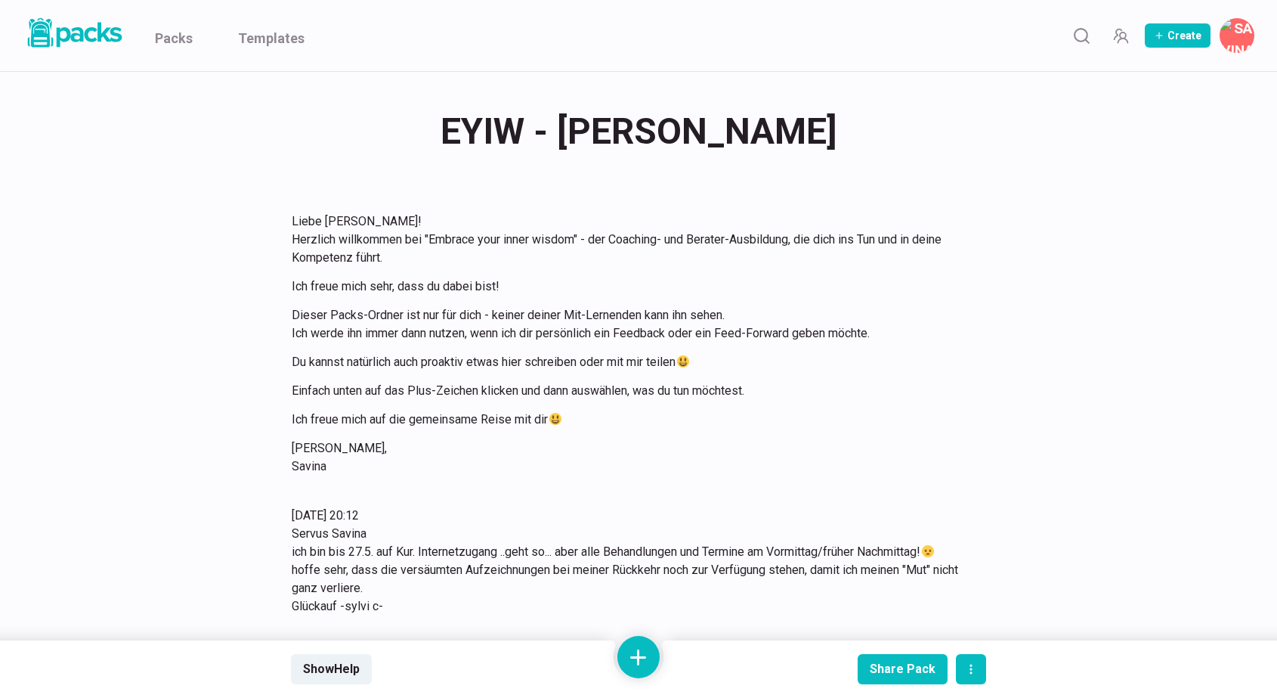 The image size is (1277, 698). What do you see at coordinates (630, 419) in the screenshot?
I see `p: Ich freue mich auf die gemeinsame Reise mit dir` at bounding box center [630, 419].